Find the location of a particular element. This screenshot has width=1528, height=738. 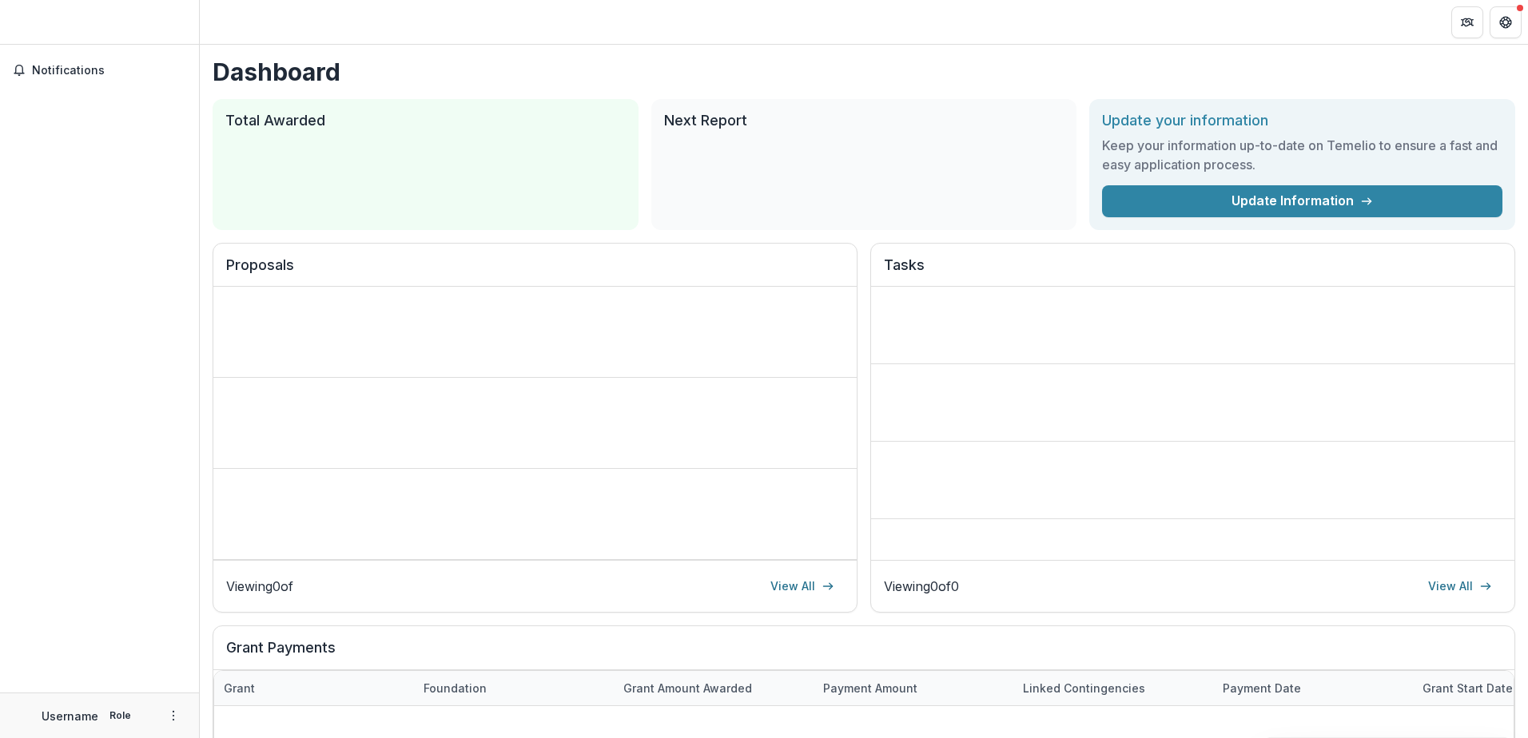

button: More is located at coordinates (173, 716).